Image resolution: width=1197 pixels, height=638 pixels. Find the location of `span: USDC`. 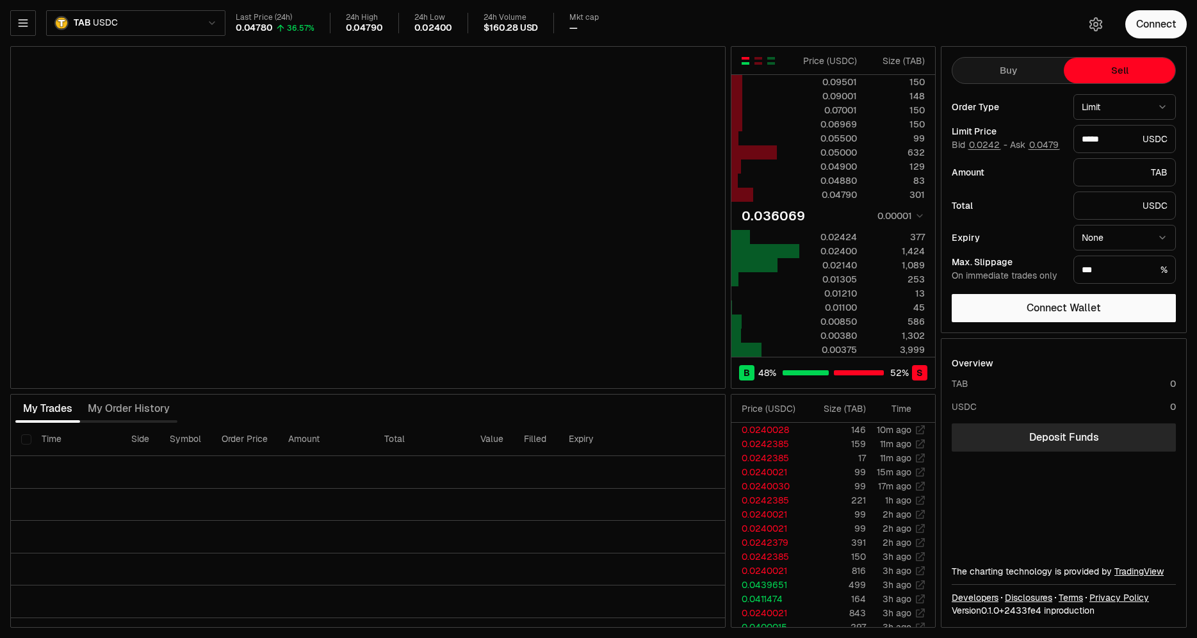

span: USDC is located at coordinates (105, 23).